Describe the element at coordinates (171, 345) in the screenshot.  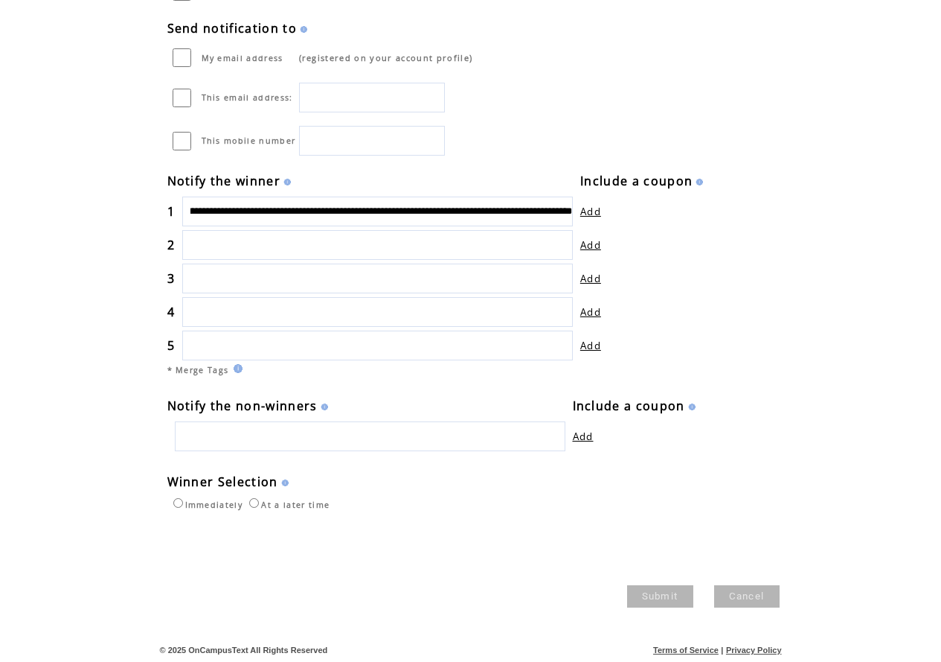
I see `span: 5` at that location.